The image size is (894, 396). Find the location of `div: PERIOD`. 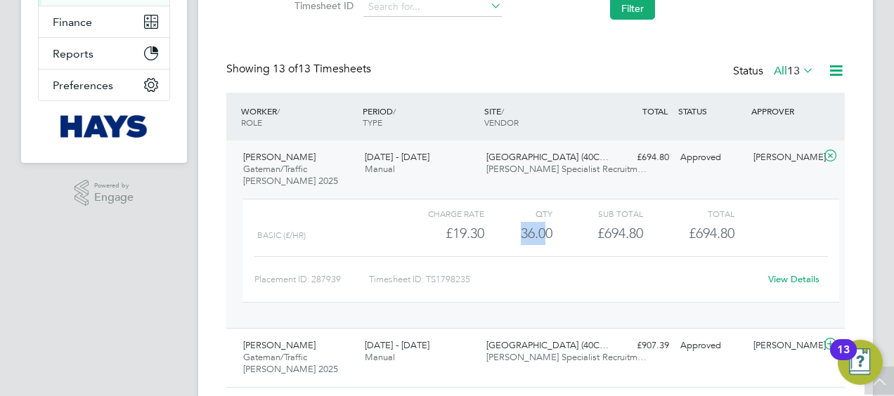

div: PERIOD is located at coordinates (419, 117).